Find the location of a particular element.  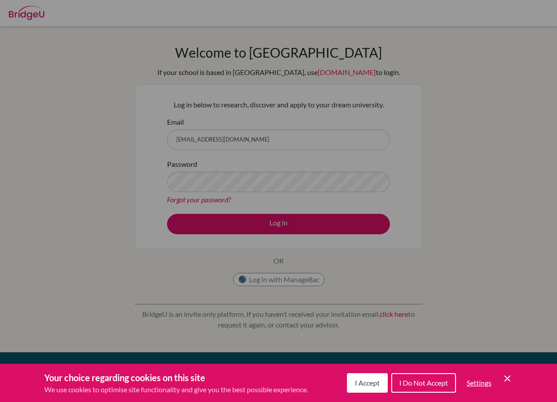

h3: Your choice regarding cookies on this site is located at coordinates (176, 377).